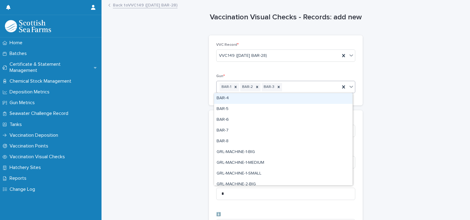 This screenshot has width=470, height=220. Describe the element at coordinates (220, 76) in the screenshot. I see `span: Gun` at that location.